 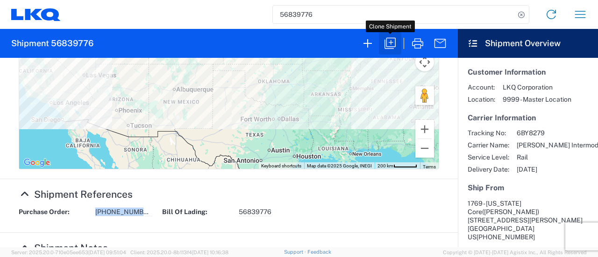 I want to click on a: Open this area in Google Maps (opens a new window), so click(x=37, y=163).